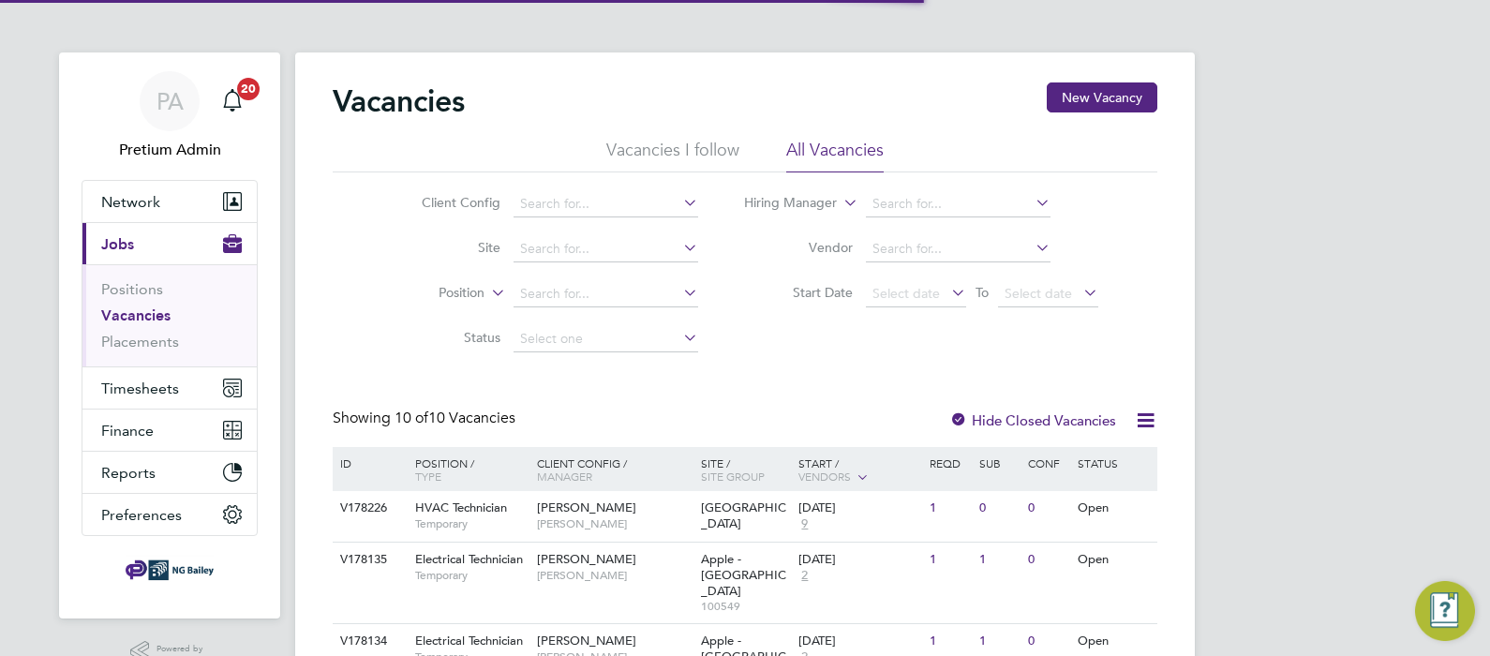 This screenshot has height=656, width=1490. I want to click on div: ID, so click(368, 463).